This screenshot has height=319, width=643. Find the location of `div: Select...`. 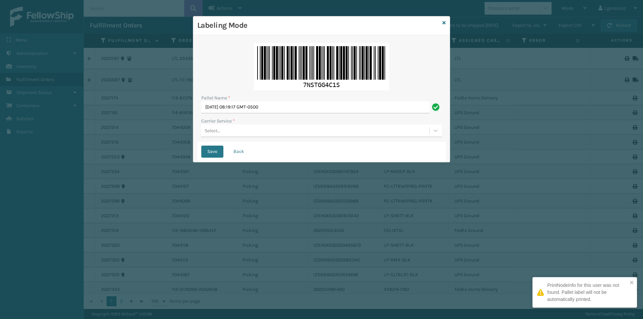

div: Select... is located at coordinates (212, 131).